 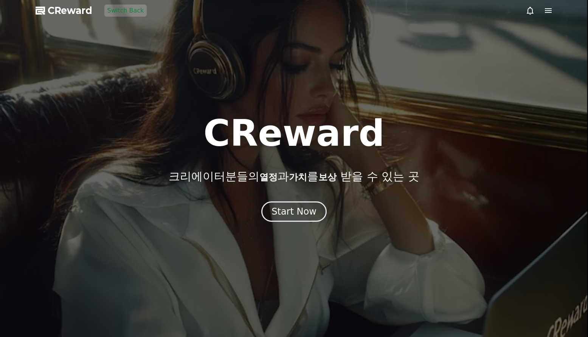 I want to click on a: CReward, so click(x=64, y=11).